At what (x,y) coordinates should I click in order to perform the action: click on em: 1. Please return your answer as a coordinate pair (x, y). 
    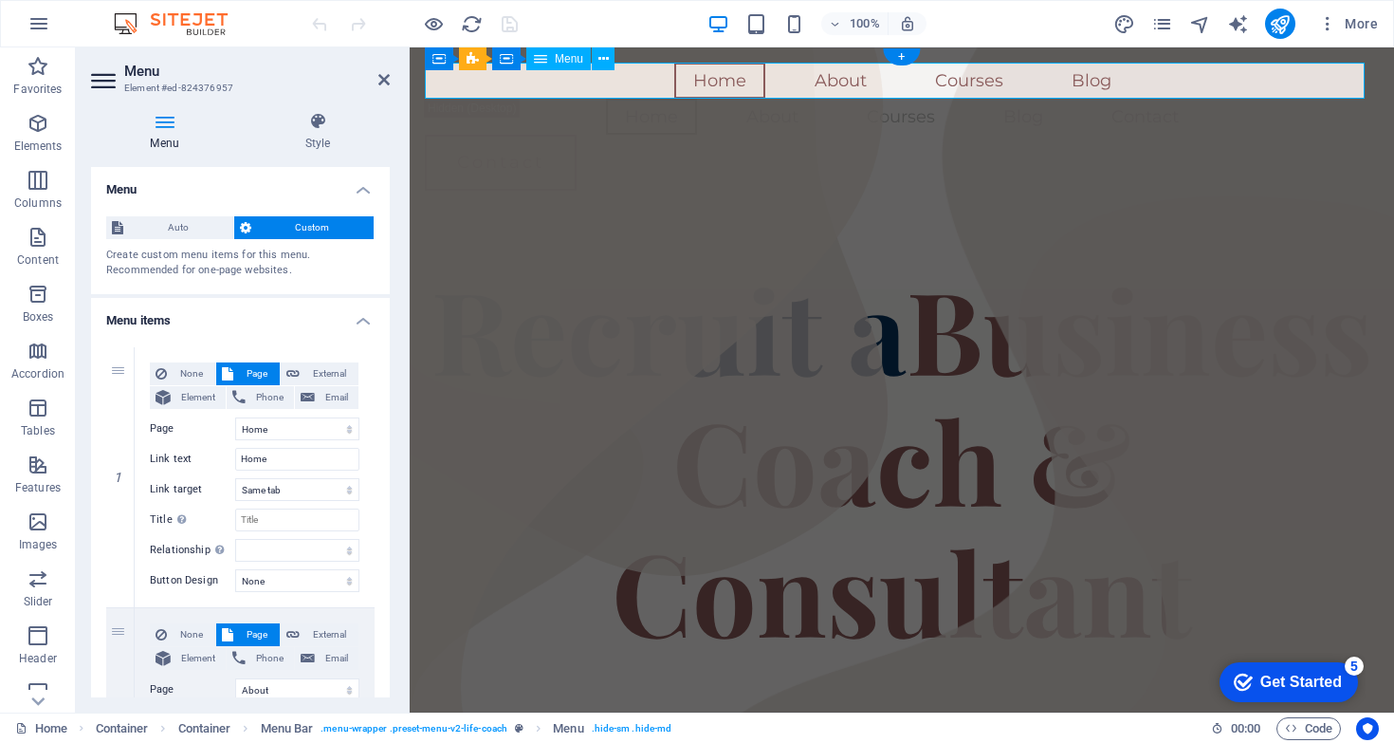
    Looking at the image, I should click on (118, 477).